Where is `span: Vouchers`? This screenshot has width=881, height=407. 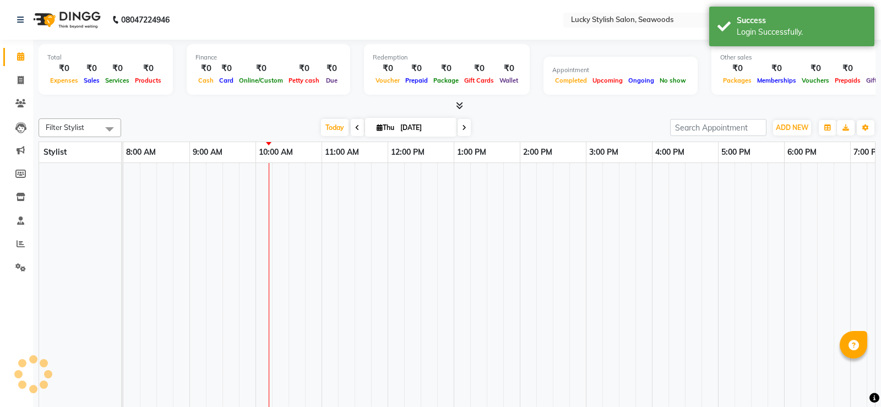 span: Vouchers is located at coordinates (815, 80).